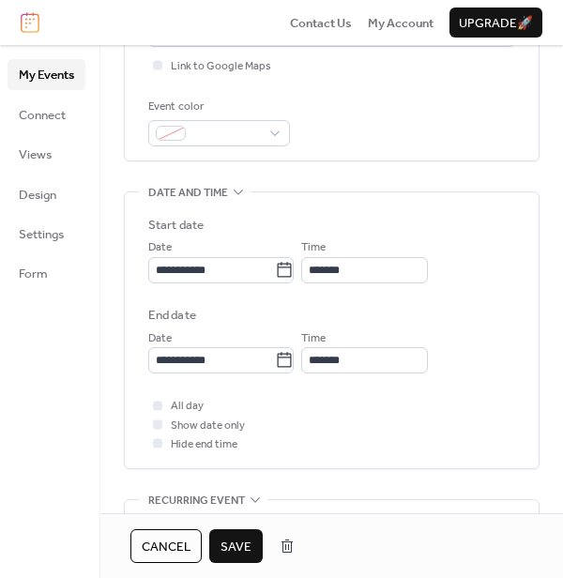 Image resolution: width=563 pixels, height=578 pixels. What do you see at coordinates (46, 74) in the screenshot?
I see `a: My Events` at bounding box center [46, 74].